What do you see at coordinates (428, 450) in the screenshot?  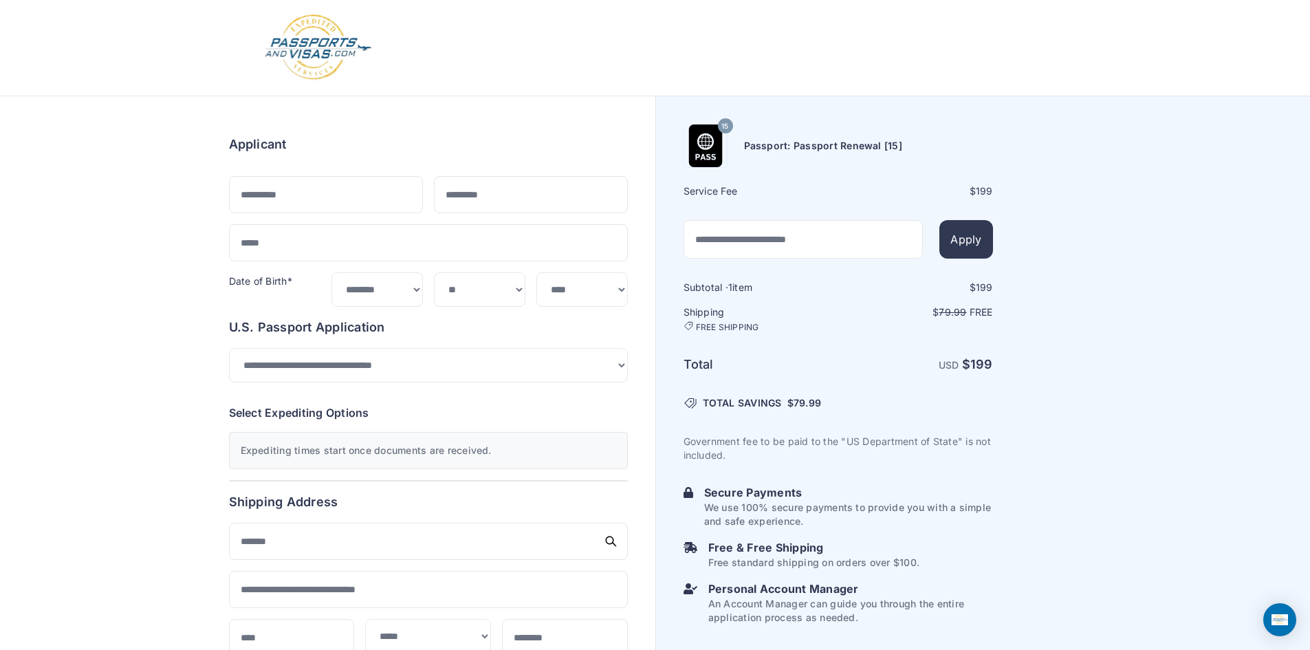 I see `div: Expediting times start once documents are received.` at bounding box center [428, 450].